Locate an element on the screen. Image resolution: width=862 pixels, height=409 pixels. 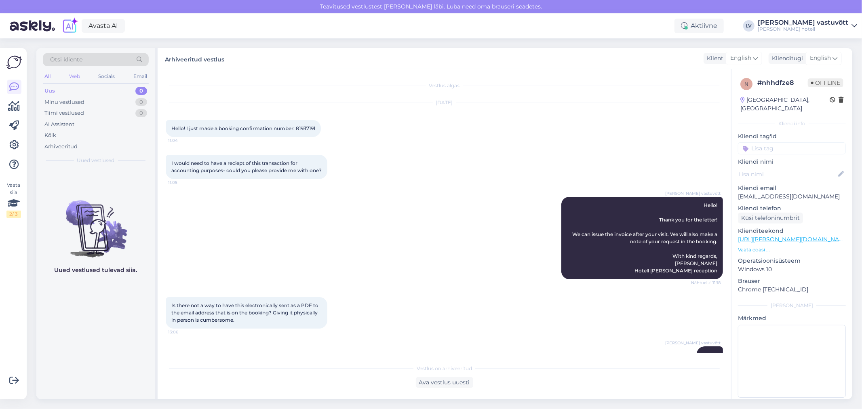
input: Lisa nimi is located at coordinates (788, 174).